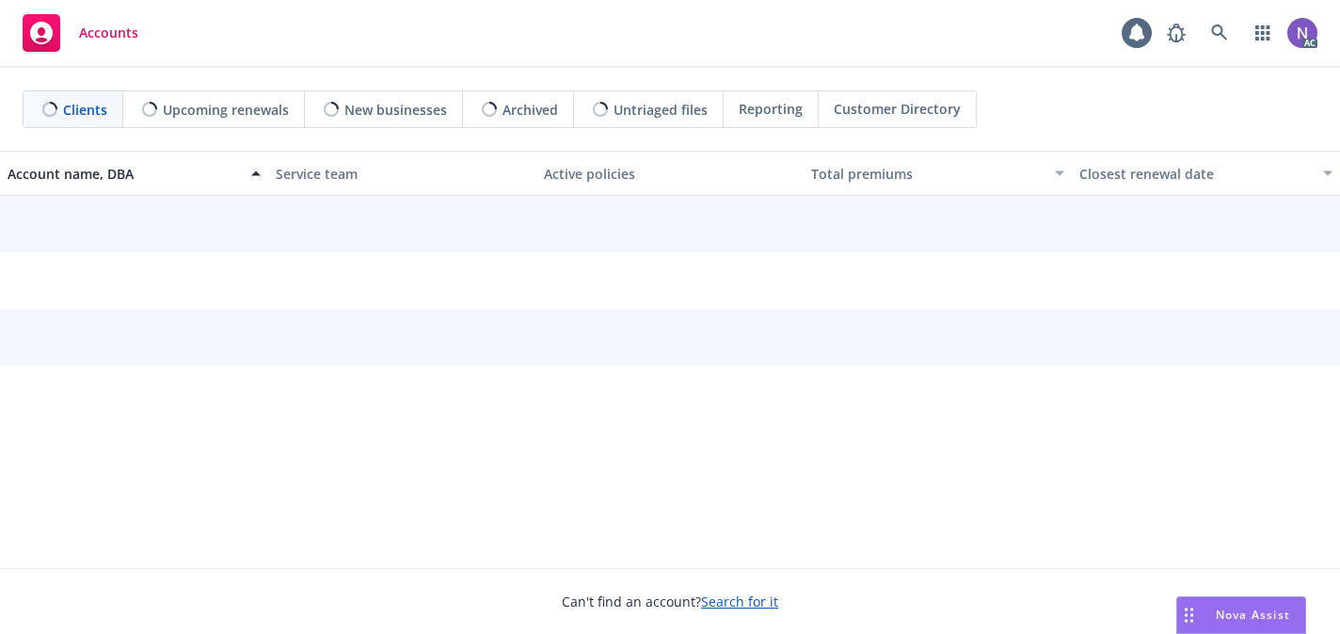 The image size is (1340, 634). Describe the element at coordinates (395, 109) in the screenshot. I see `span: New businesses` at that location.